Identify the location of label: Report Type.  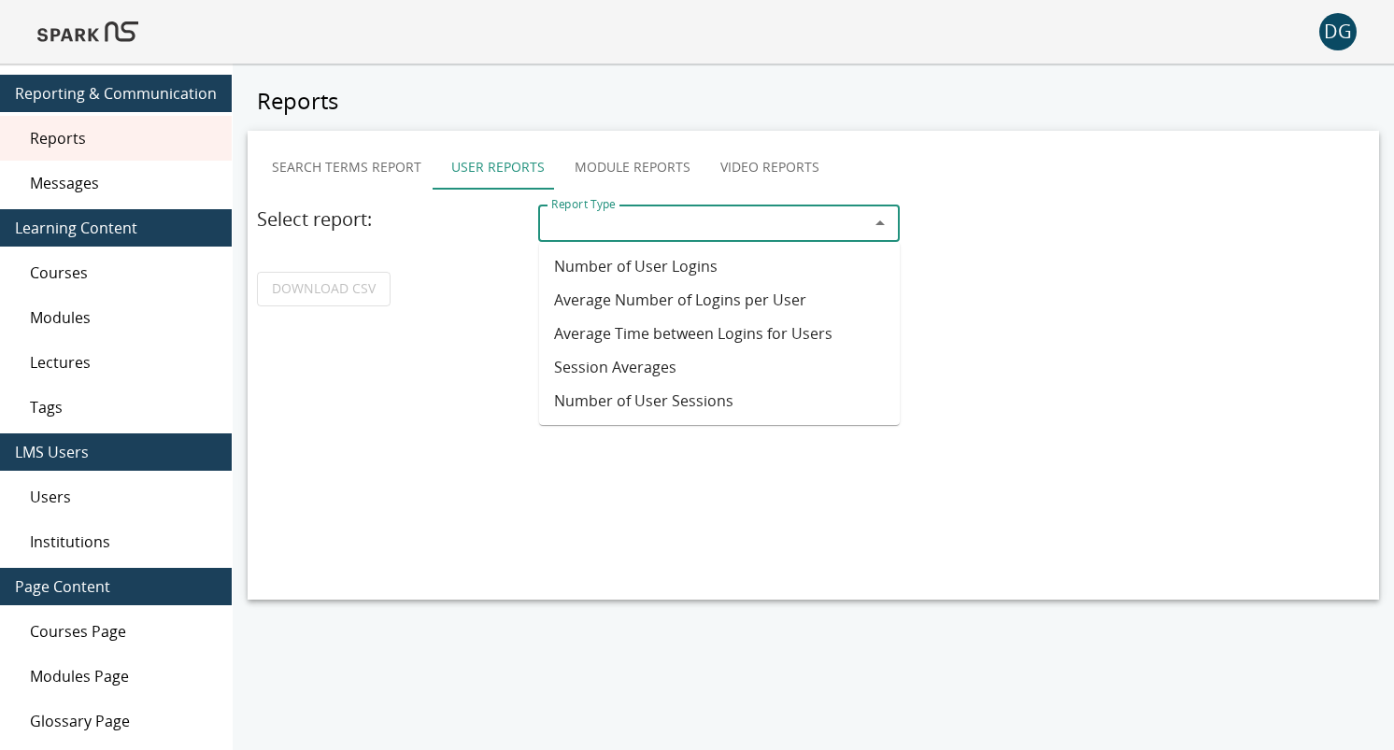
(583, 204).